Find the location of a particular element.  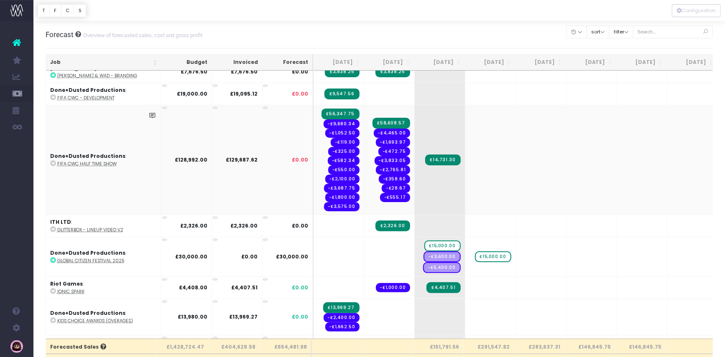

strong: £13,980.00 is located at coordinates (192, 317).